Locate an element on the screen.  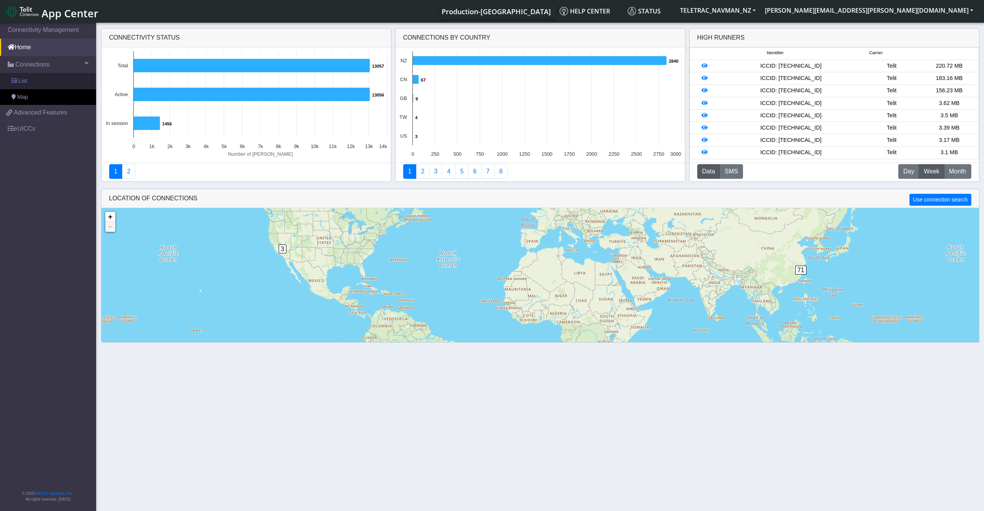
text: US is located at coordinates (404, 136).